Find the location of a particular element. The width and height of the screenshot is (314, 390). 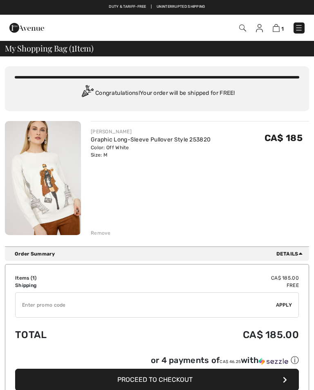

span: CA$ 185 is located at coordinates (284, 138).